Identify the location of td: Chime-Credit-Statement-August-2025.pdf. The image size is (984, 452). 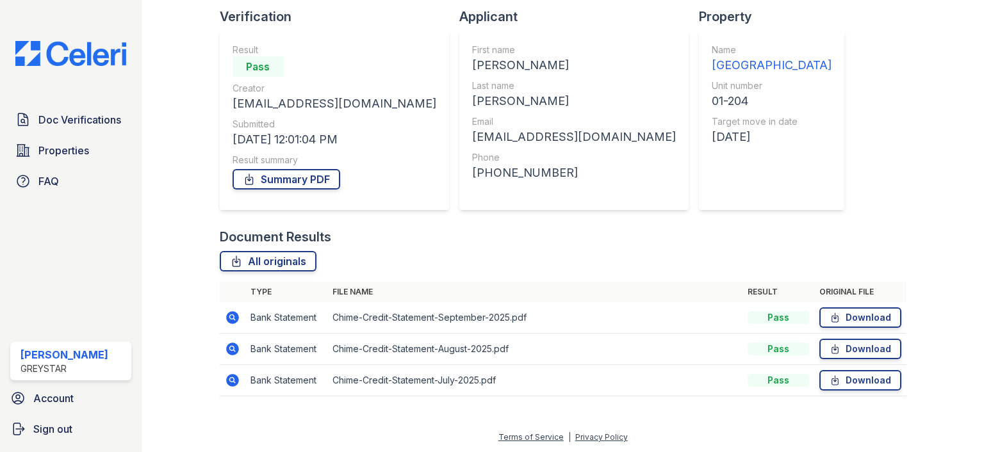
(535, 349).